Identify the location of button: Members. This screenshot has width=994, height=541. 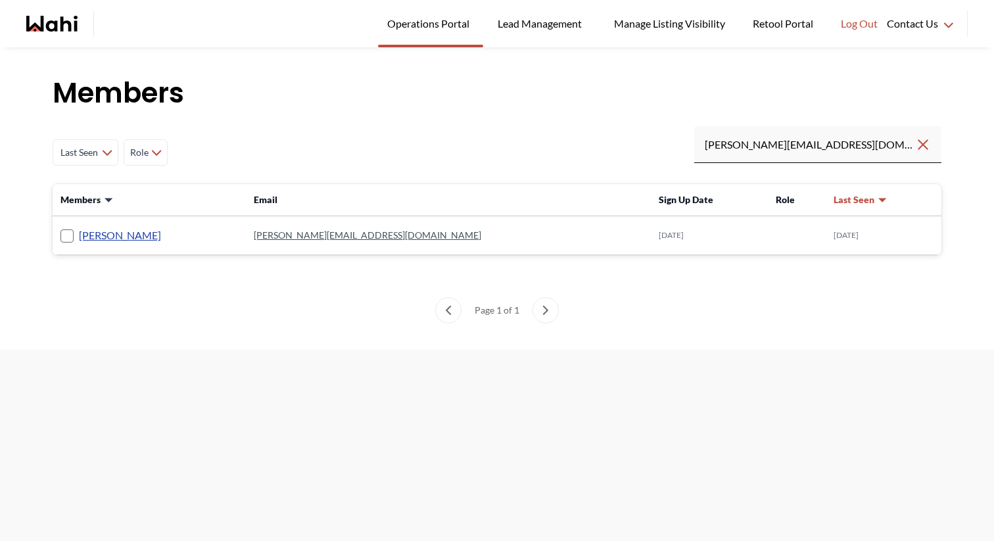
(87, 200).